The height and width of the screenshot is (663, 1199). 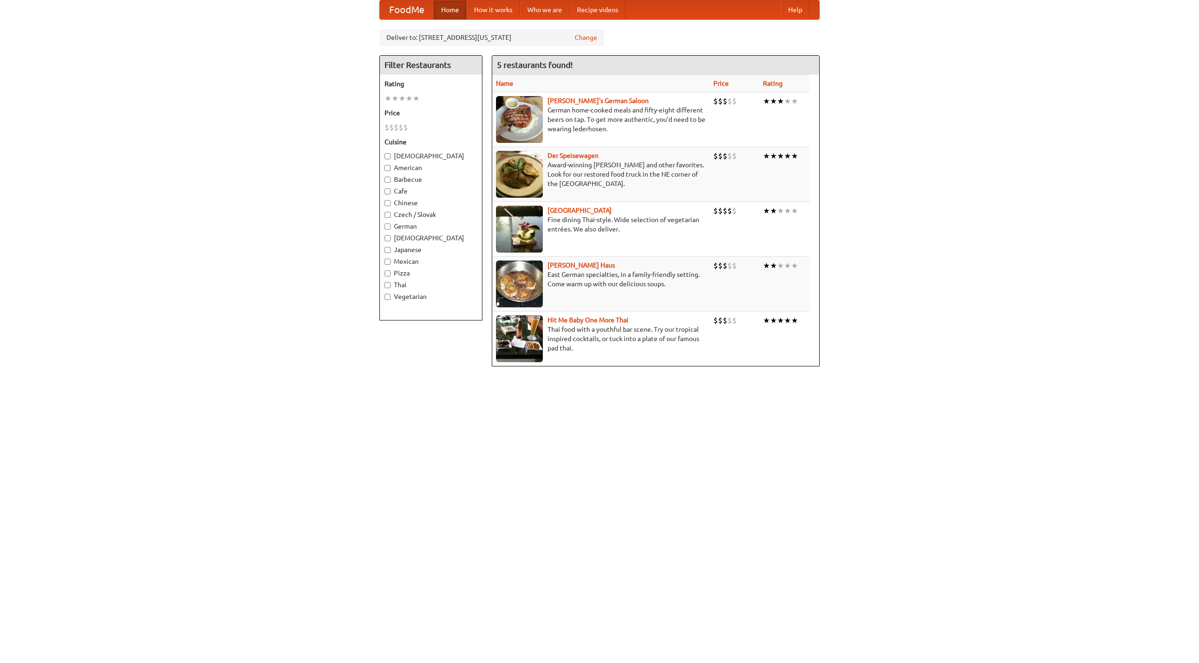 I want to click on label: American, so click(x=431, y=168).